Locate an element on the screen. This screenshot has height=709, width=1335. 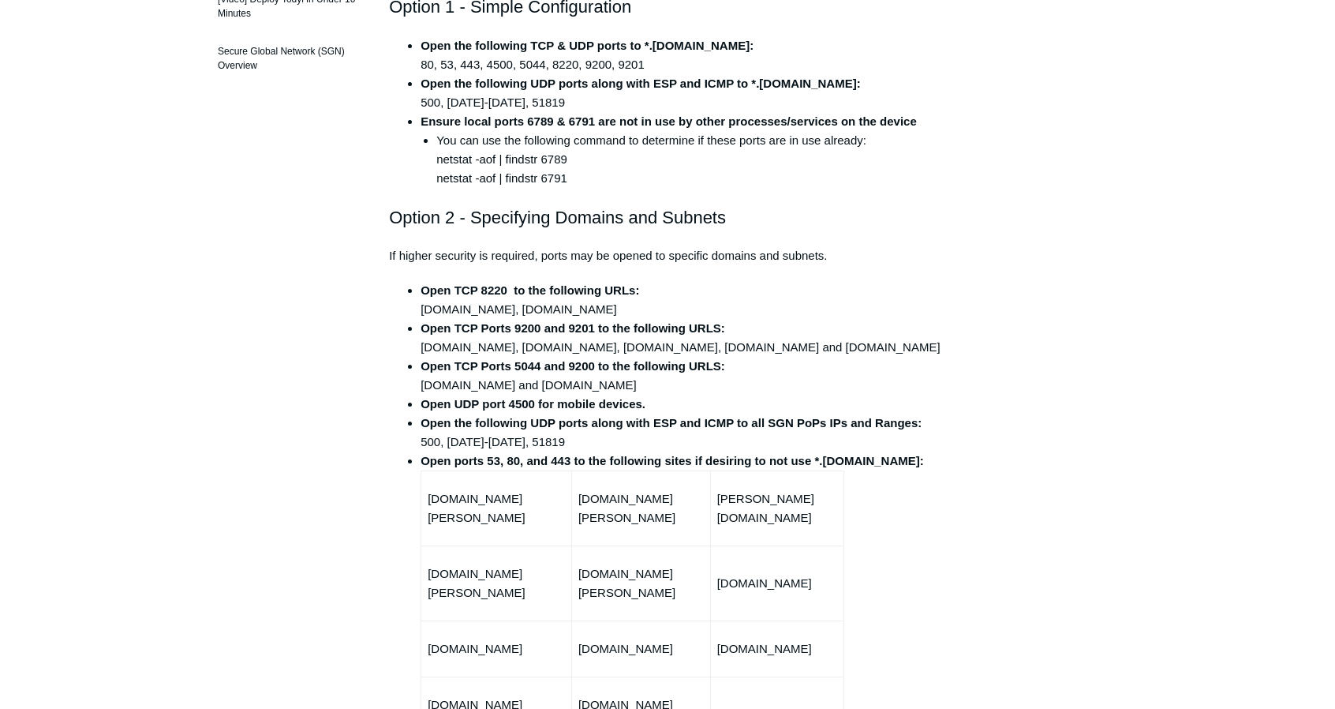
a: Secure Global Network (SGN) Overview is located at coordinates (287, 58).